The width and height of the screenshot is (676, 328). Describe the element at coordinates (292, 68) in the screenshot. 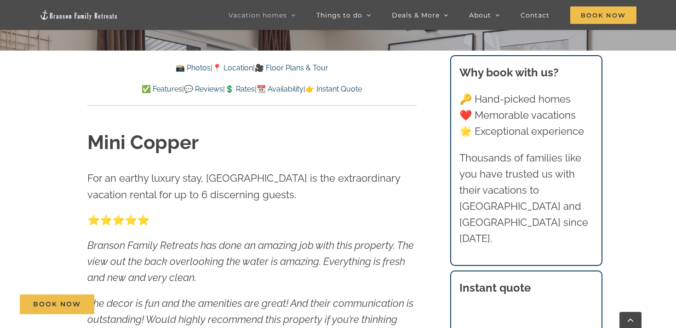

I see `a: 🎥 Floor Plans & Tour` at that location.